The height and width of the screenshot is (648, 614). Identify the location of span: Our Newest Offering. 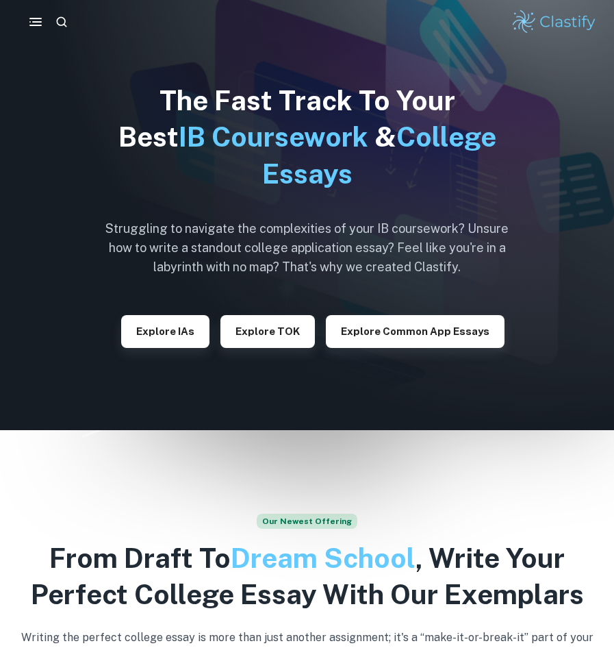
(307, 521).